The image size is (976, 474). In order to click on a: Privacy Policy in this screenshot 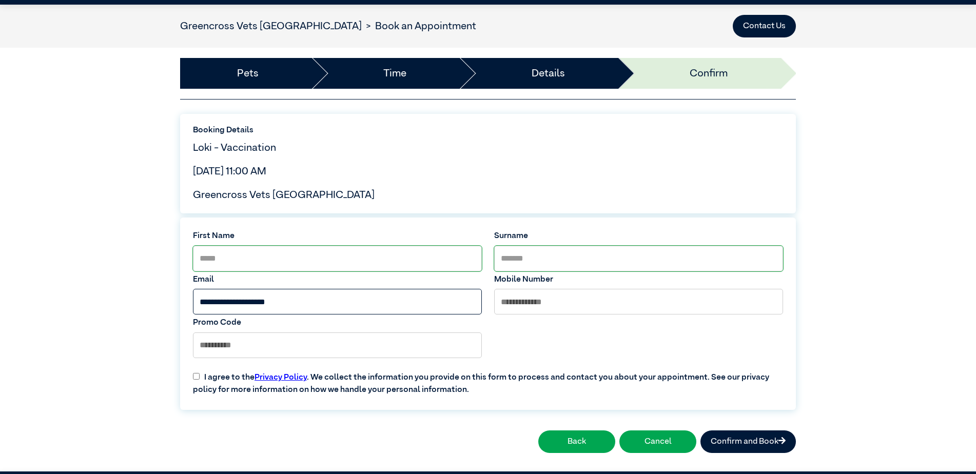, I will do `click(281, 378)`.